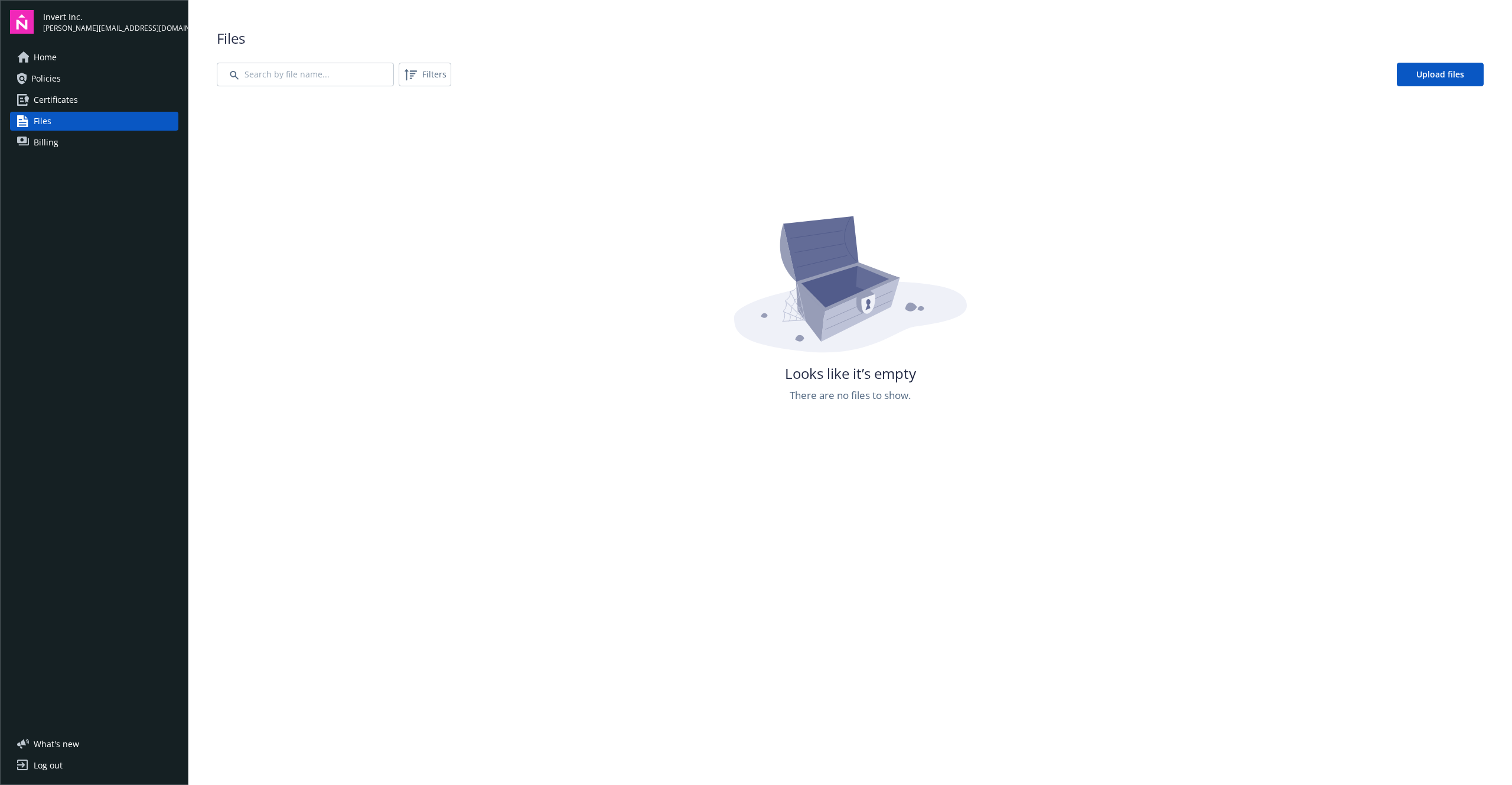 Image resolution: width=1512 pixels, height=785 pixels. Describe the element at coordinates (94, 78) in the screenshot. I see `a: Policies` at that location.